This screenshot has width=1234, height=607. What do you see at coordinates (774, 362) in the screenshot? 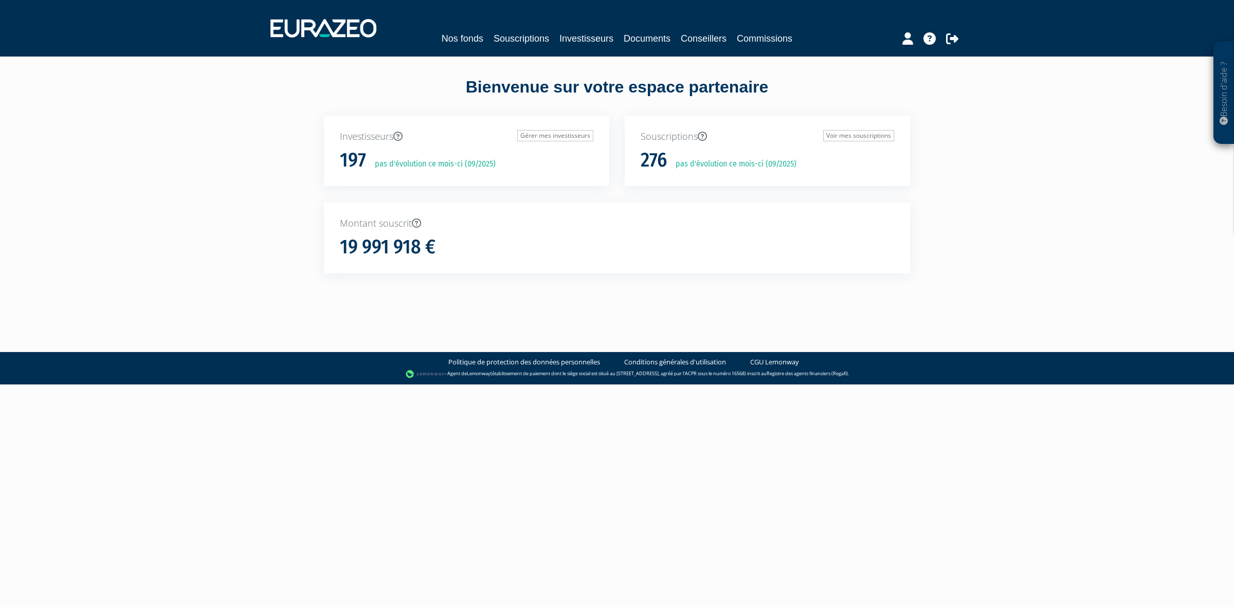
I see `a: CGU Lemonway` at bounding box center [774, 362].